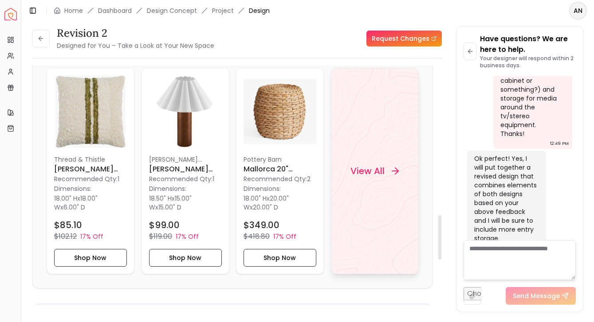  Describe the element at coordinates (65, 237) in the screenshot. I see `p: $102.12` at that location.